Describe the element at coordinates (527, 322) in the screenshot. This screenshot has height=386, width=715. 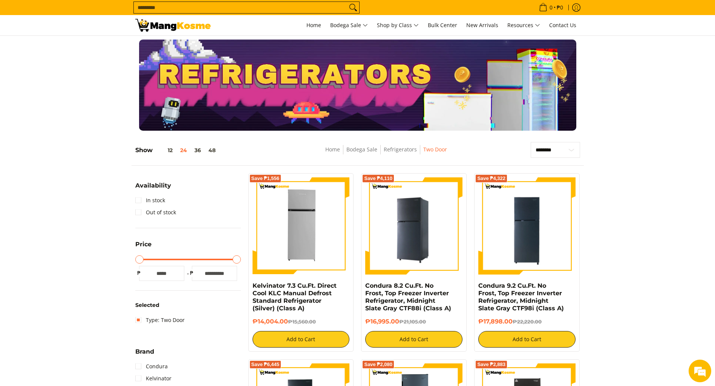
I see `del: ₱22,220.00` at that location.